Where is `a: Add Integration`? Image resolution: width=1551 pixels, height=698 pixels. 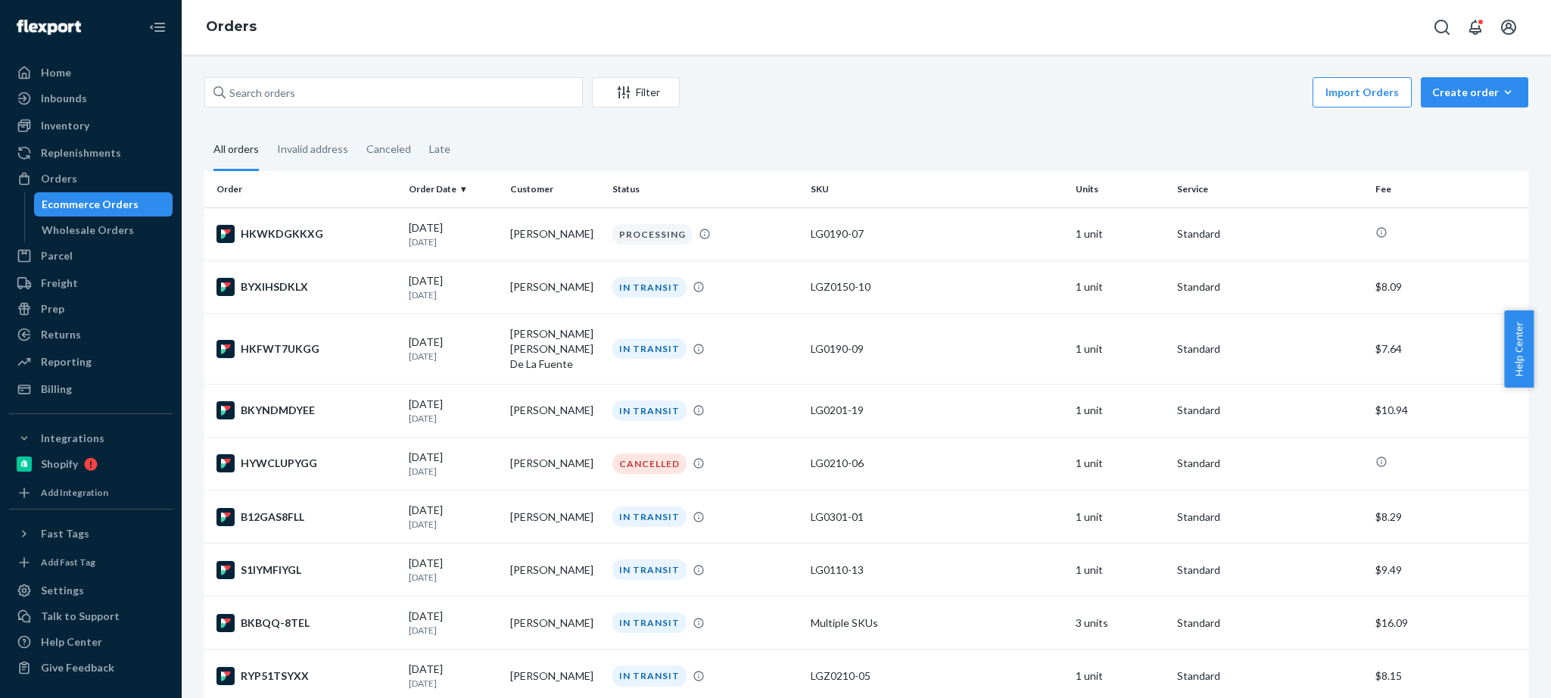 a: Add Integration is located at coordinates (91, 492).